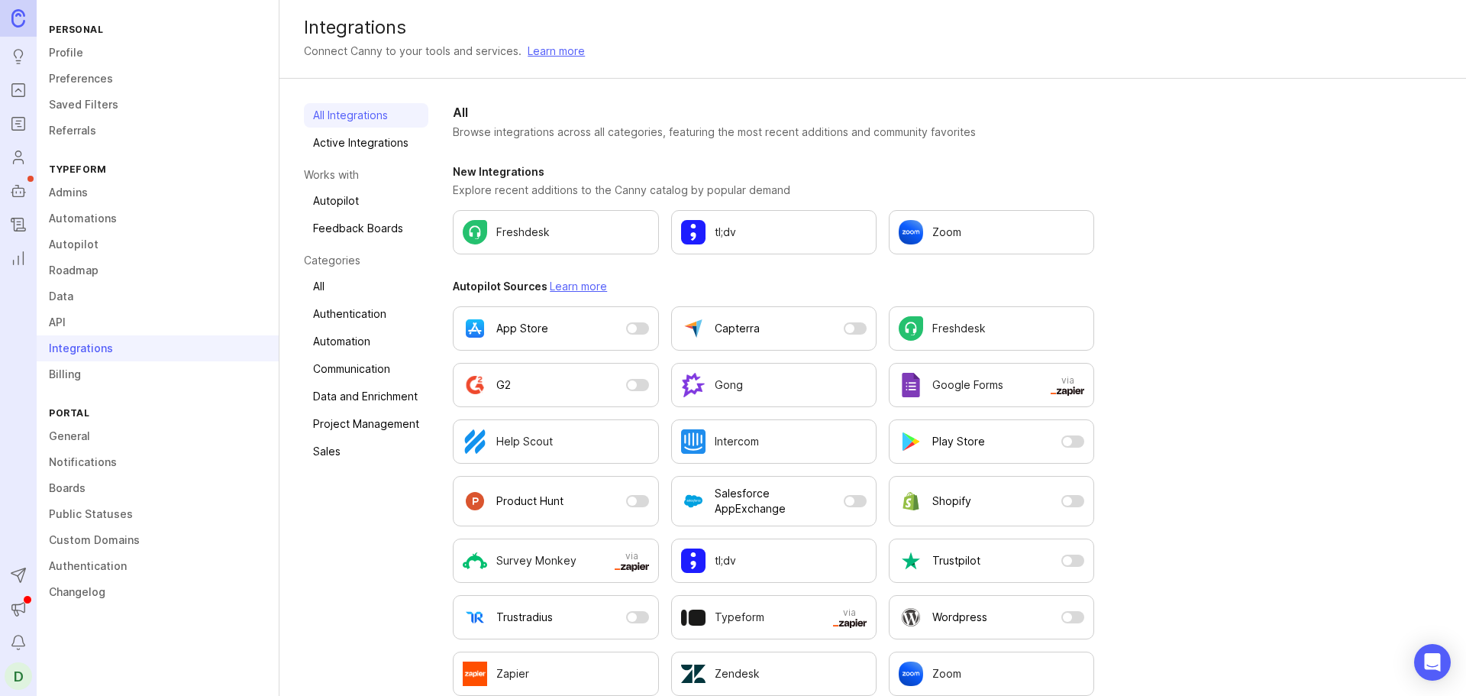 The height and width of the screenshot is (696, 1466). Describe the element at coordinates (991, 617) in the screenshot. I see `button: Wordpress is currently disabled as an Autopilot data source. Open a modal to adjust settings.` at that location.